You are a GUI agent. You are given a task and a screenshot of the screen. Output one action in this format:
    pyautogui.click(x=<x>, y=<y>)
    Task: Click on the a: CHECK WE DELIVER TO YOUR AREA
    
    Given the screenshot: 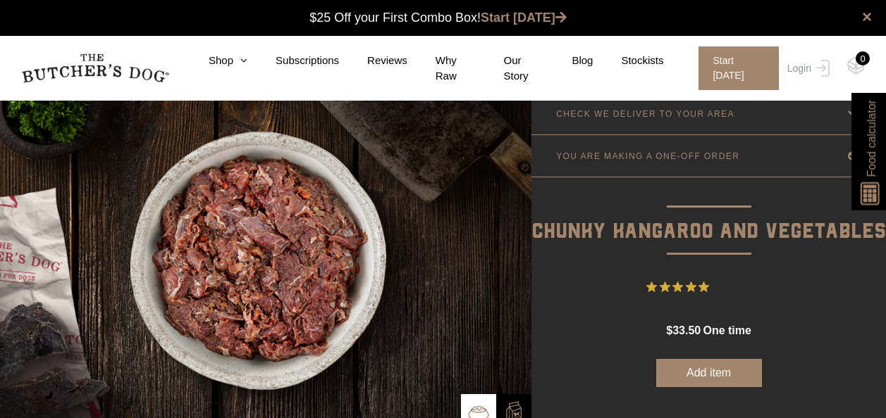 What is the action you would take?
    pyautogui.click(x=708, y=113)
    